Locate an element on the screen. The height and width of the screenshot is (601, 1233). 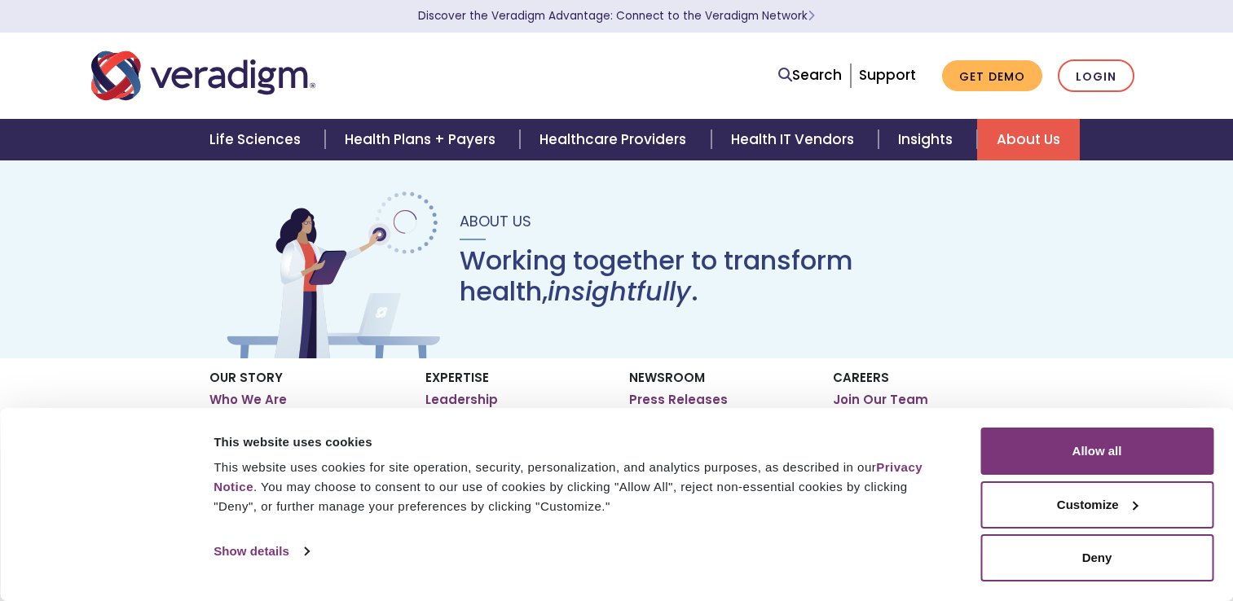
a: Leadership is located at coordinates (461, 400).